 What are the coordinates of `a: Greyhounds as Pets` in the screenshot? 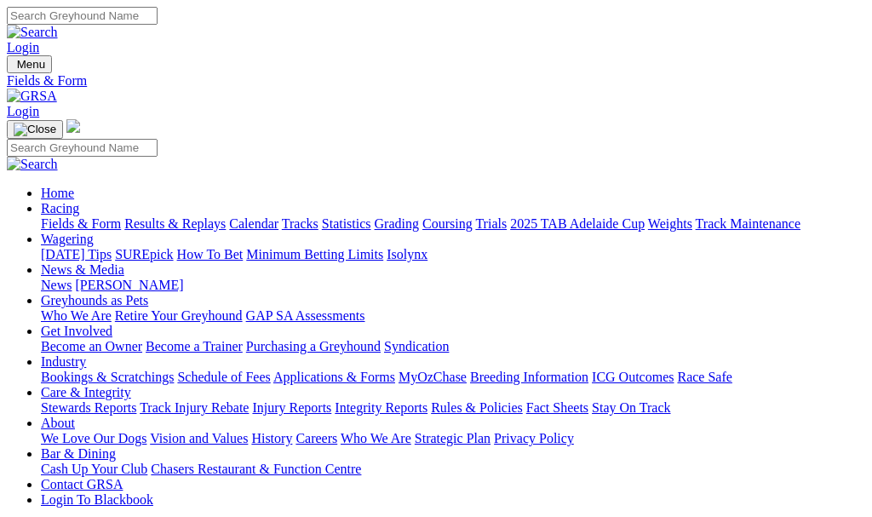 It's located at (95, 300).